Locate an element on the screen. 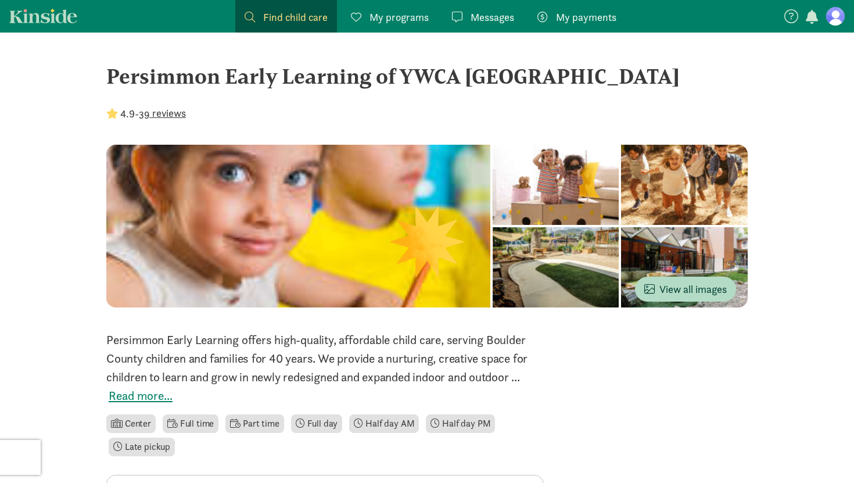 The height and width of the screenshot is (483, 854). li: Full day is located at coordinates (317, 424).